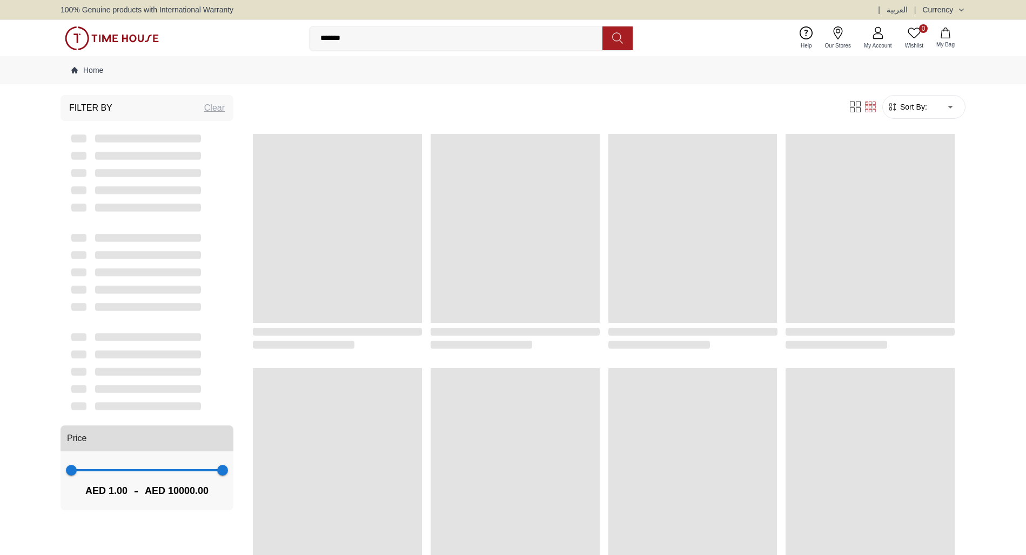  What do you see at coordinates (907, 107) in the screenshot?
I see `button: Sort By:` at bounding box center [907, 107].